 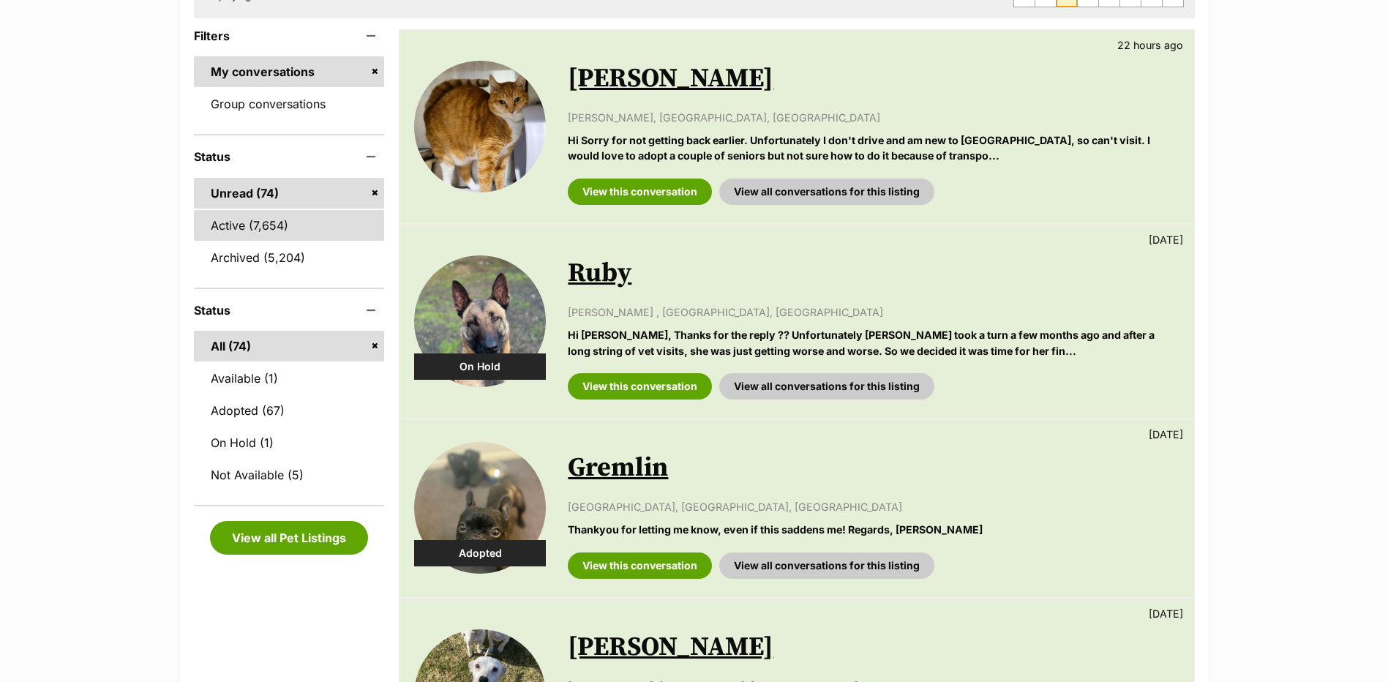 I want to click on a: Not Available (5), so click(x=289, y=475).